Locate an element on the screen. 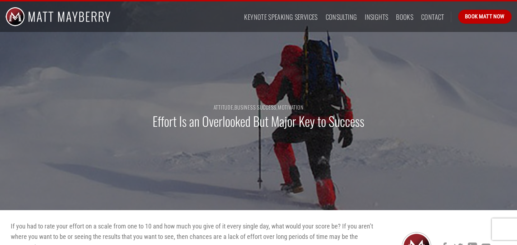  a: Contact is located at coordinates (432, 17).